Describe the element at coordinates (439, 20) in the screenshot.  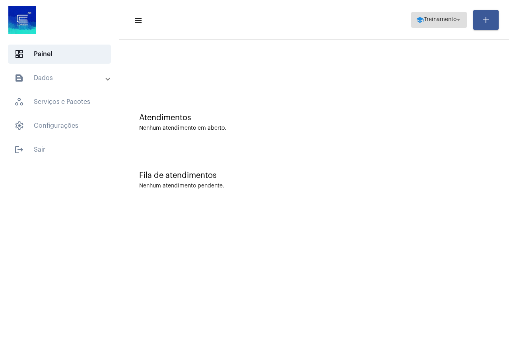
I see `button: Treinamento` at that location.